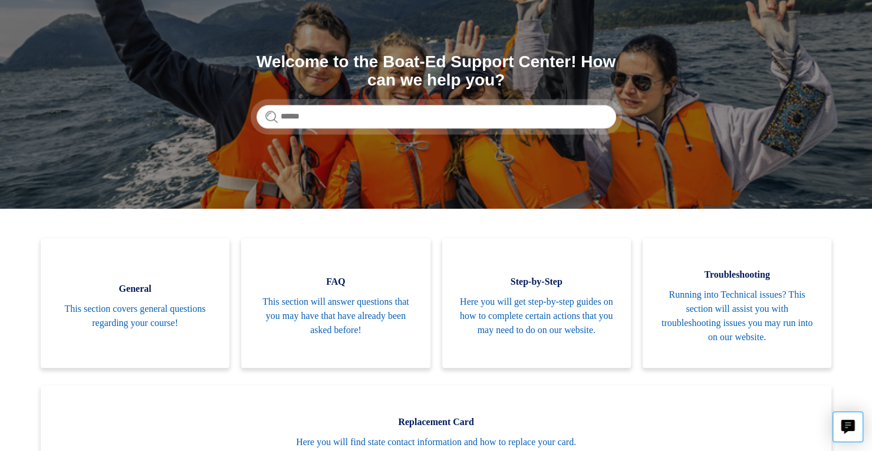 Image resolution: width=872 pixels, height=451 pixels. I want to click on span: This section will answer questions that you may have that have already been asked before!, so click(336, 316).